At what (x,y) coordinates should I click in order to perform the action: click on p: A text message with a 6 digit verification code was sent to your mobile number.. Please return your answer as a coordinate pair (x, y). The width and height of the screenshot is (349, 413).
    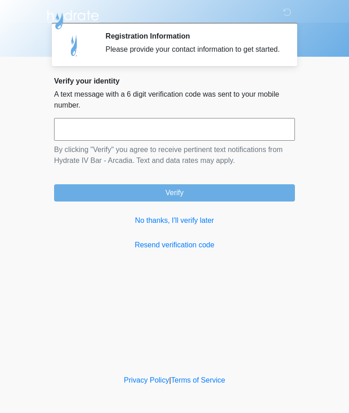
    Looking at the image, I should click on (174, 100).